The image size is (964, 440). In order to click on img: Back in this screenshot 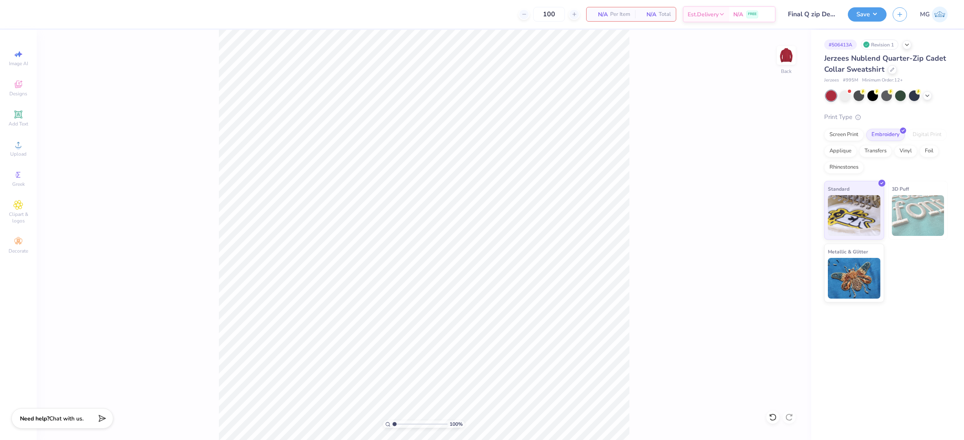, I will do `click(786, 55)`.